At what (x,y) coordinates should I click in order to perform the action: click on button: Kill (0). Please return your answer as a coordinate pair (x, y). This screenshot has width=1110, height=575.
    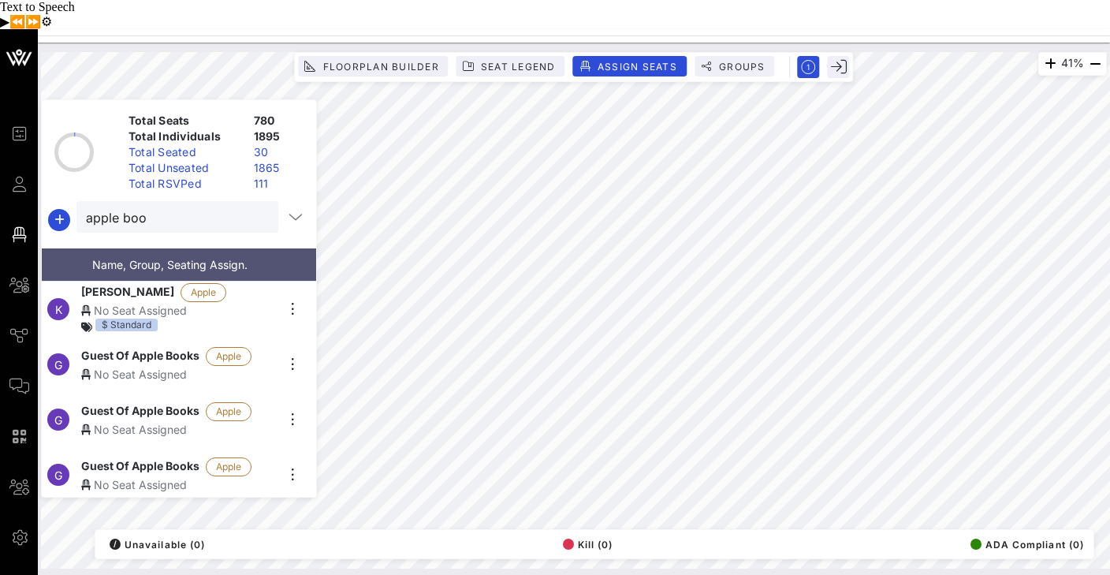
    Looking at the image, I should click on (586, 544).